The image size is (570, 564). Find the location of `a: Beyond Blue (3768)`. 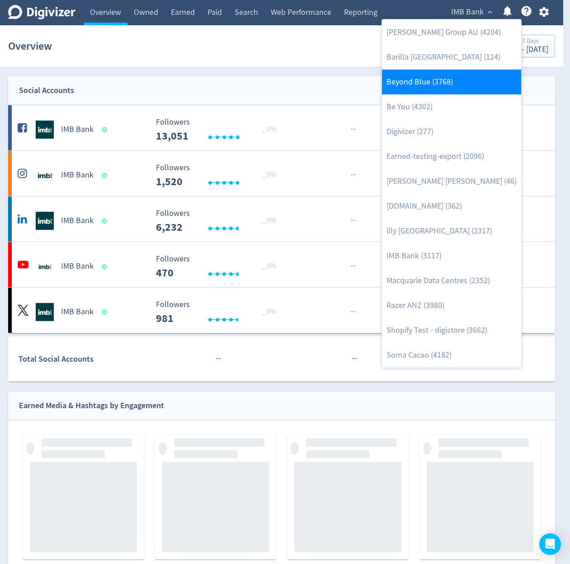

a: Beyond Blue (3768) is located at coordinates (451, 82).